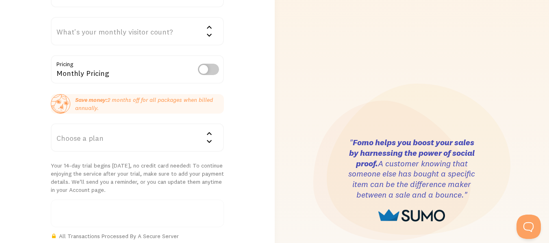  I want to click on strong: Save money:, so click(91, 100).